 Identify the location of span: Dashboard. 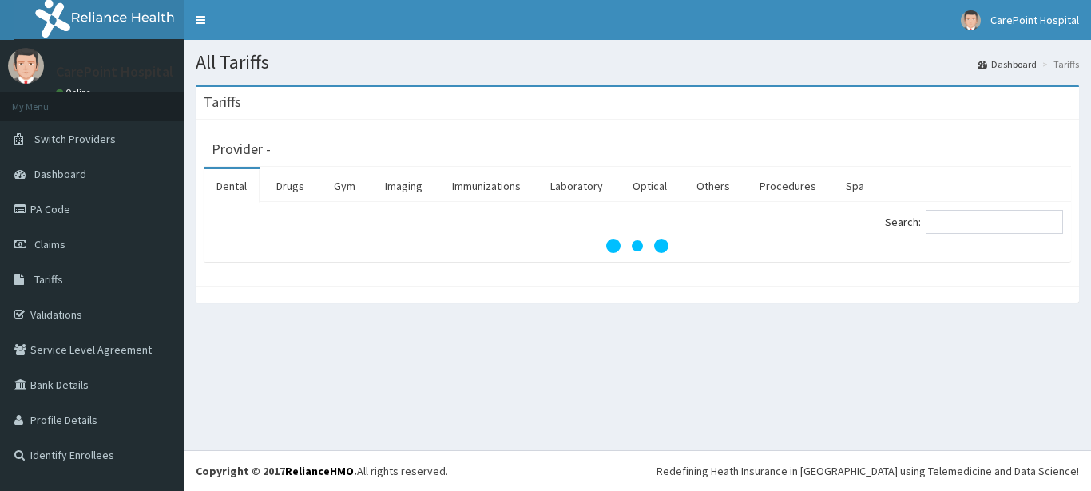
(60, 174).